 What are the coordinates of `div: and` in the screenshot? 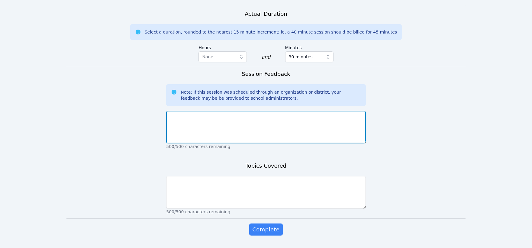 It's located at (266, 57).